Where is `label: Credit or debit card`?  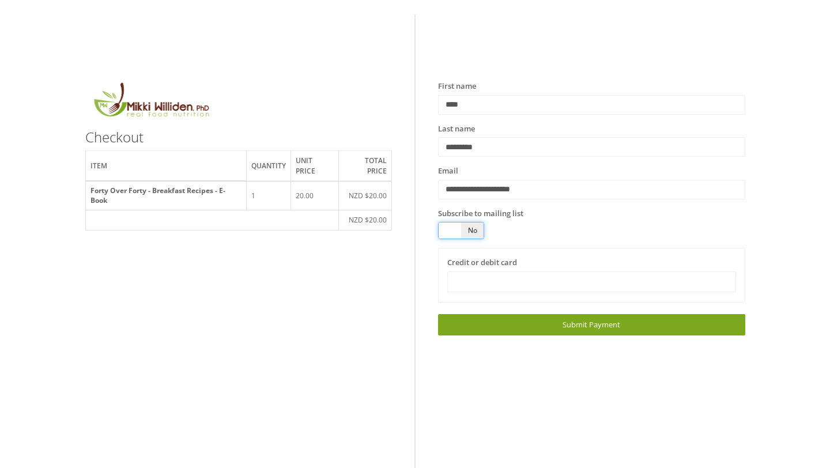
label: Credit or debit card is located at coordinates (482, 263).